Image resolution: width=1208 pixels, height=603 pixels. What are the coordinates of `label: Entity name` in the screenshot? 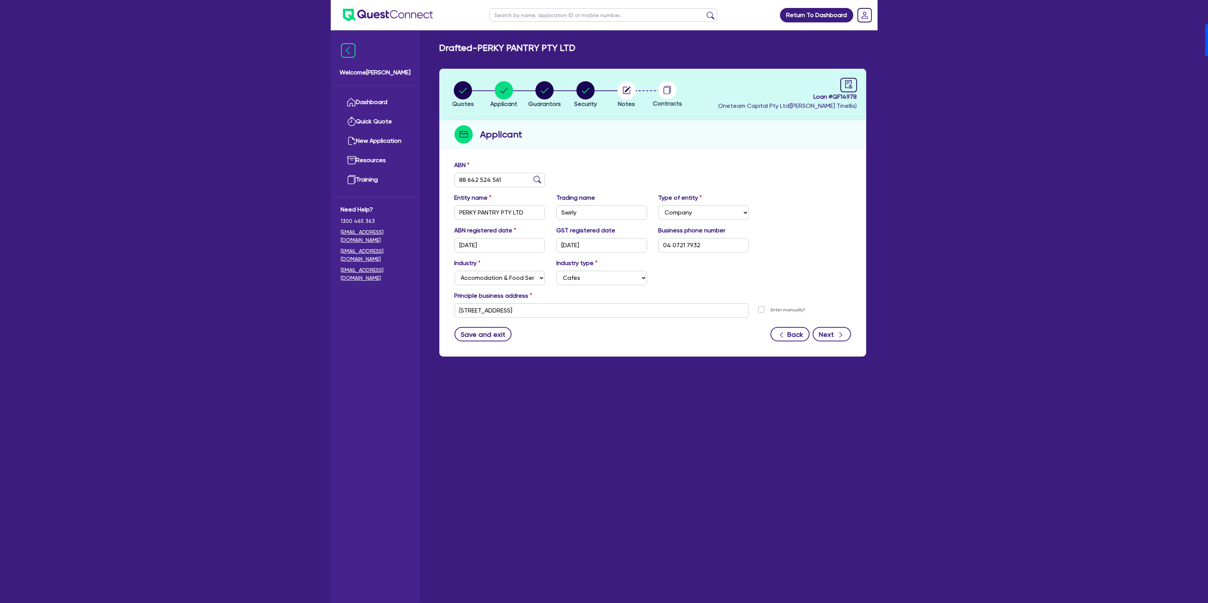 It's located at (473, 198).